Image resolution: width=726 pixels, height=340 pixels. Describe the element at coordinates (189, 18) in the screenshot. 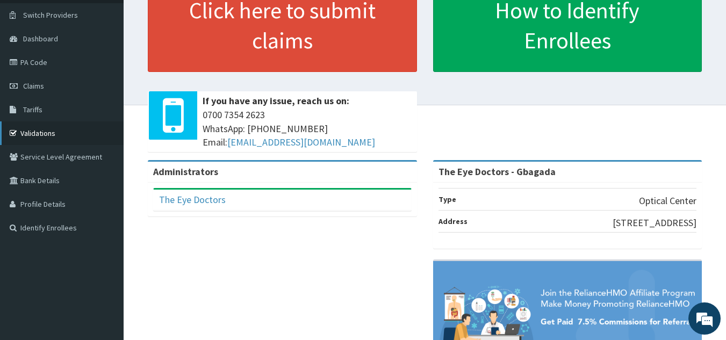

I see `div: Minimize live chat window` at that location.